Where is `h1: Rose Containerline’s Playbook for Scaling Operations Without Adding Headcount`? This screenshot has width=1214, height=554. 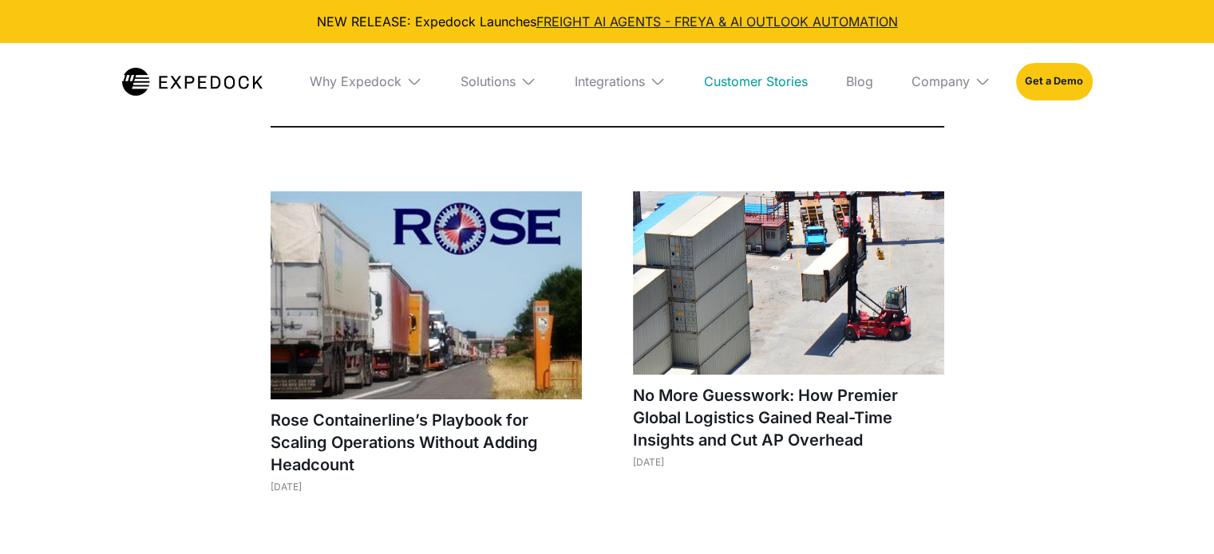
h1: Rose Containerline’s Playbook for Scaling Operations Without Adding Headcount is located at coordinates (426, 443).